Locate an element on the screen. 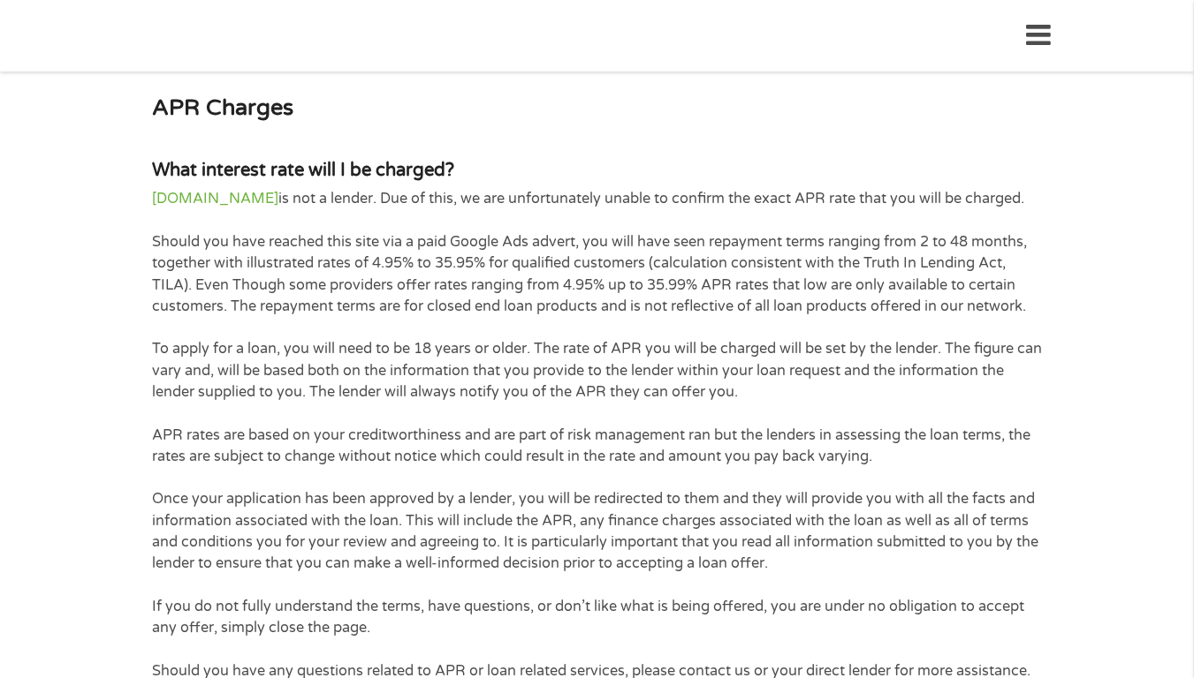 The width and height of the screenshot is (1194, 678). strong: APR Charges is located at coordinates (223, 108).